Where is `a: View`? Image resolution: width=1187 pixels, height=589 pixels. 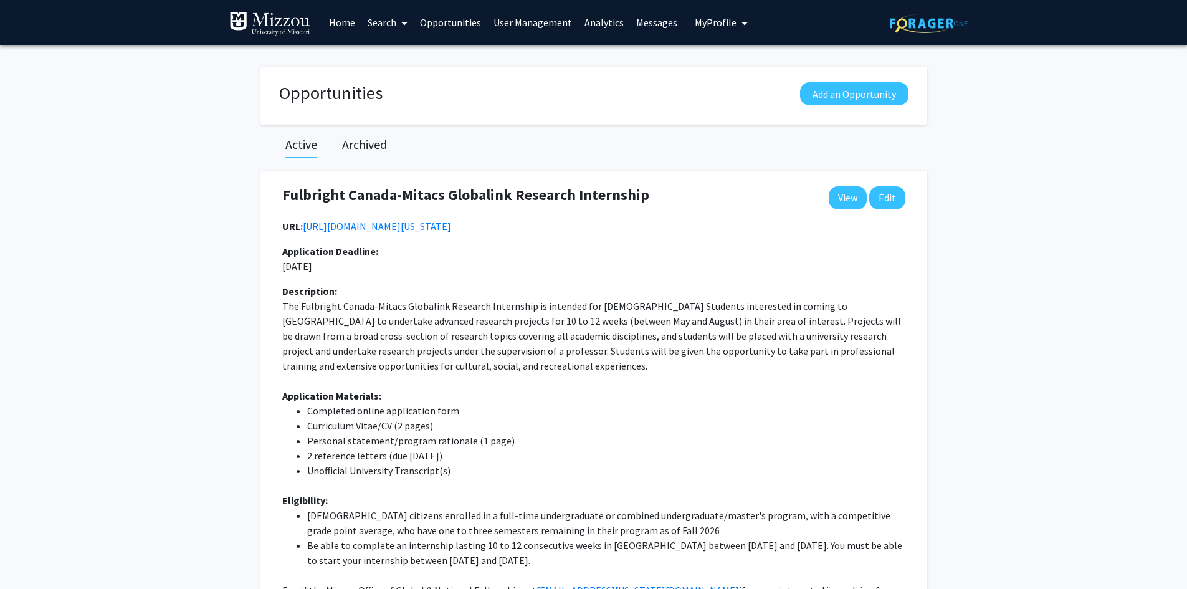
a: View is located at coordinates (847, 198).